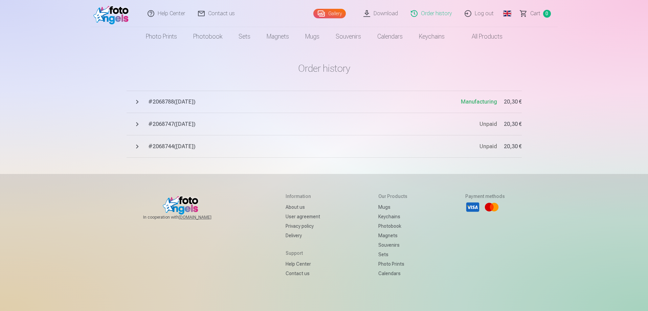  I want to click on a: Help Center, so click(303, 264).